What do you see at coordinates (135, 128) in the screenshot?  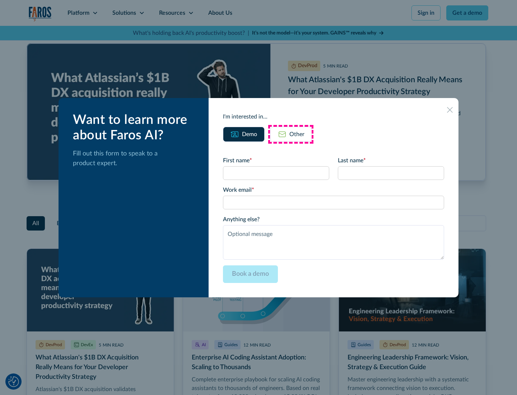 I see `div: Want to learn more about Faros AI?` at bounding box center [135, 128].